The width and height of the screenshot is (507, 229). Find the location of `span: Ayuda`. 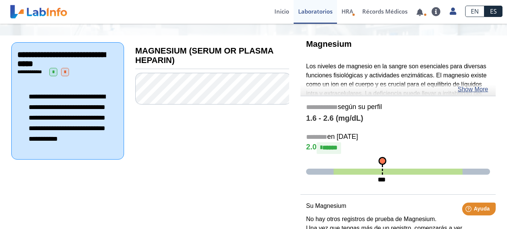

span: Ayuda is located at coordinates (42, 9).